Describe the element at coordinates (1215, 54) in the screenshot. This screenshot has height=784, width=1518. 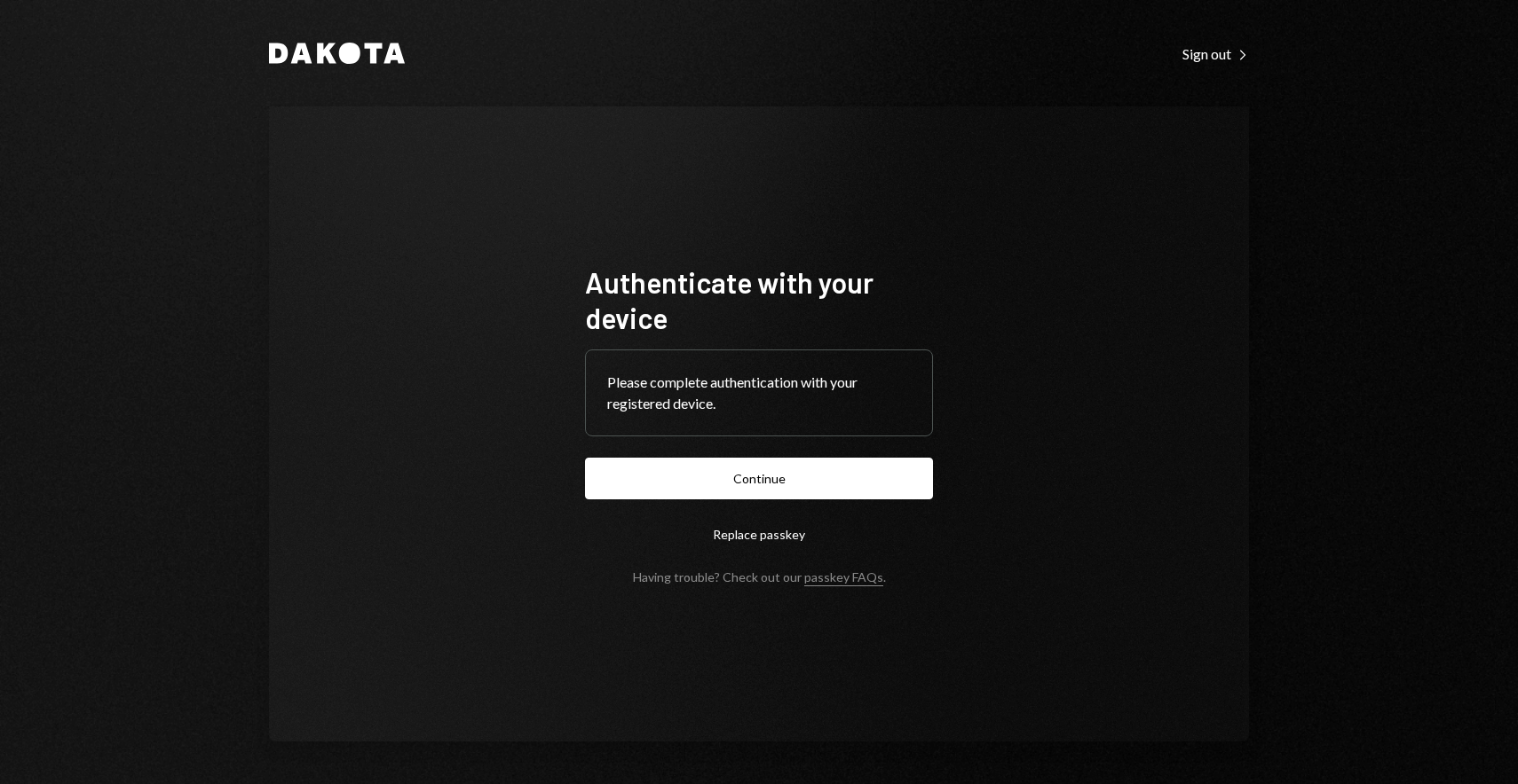
I see `div: Sign out` at that location.